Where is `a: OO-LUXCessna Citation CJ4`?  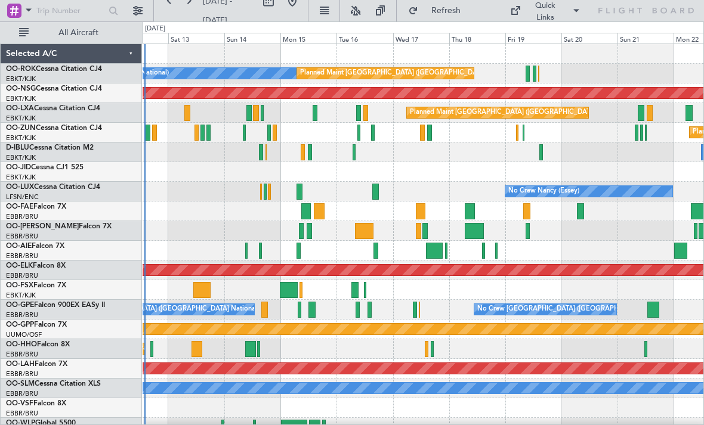
a: OO-LUXCessna Citation CJ4 is located at coordinates (53, 187).